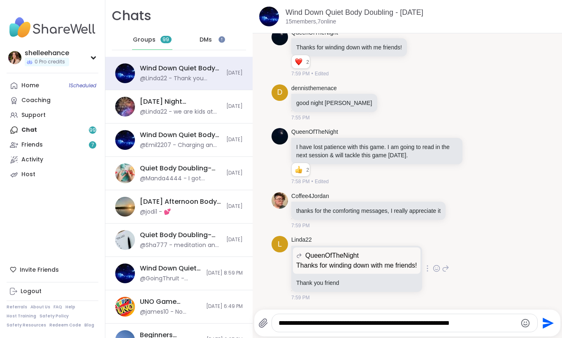 The width and height of the screenshot is (562, 338). Describe the element at coordinates (54, 316) in the screenshot. I see `a: Safety Policy` at that location.